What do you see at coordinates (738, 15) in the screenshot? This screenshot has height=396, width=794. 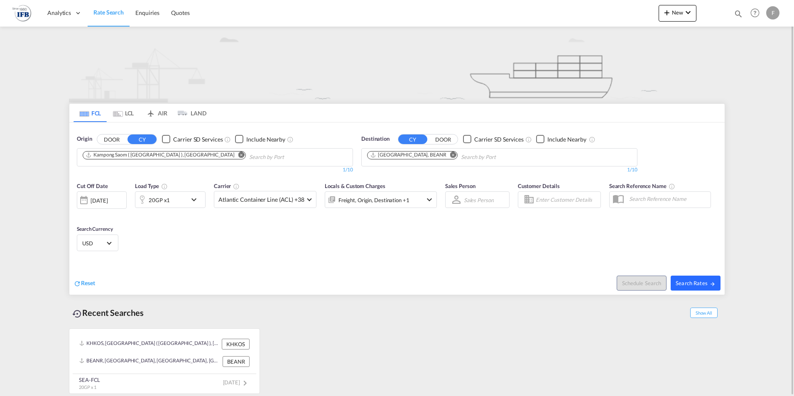 I see `div: icon-magnify` at bounding box center [738, 15].